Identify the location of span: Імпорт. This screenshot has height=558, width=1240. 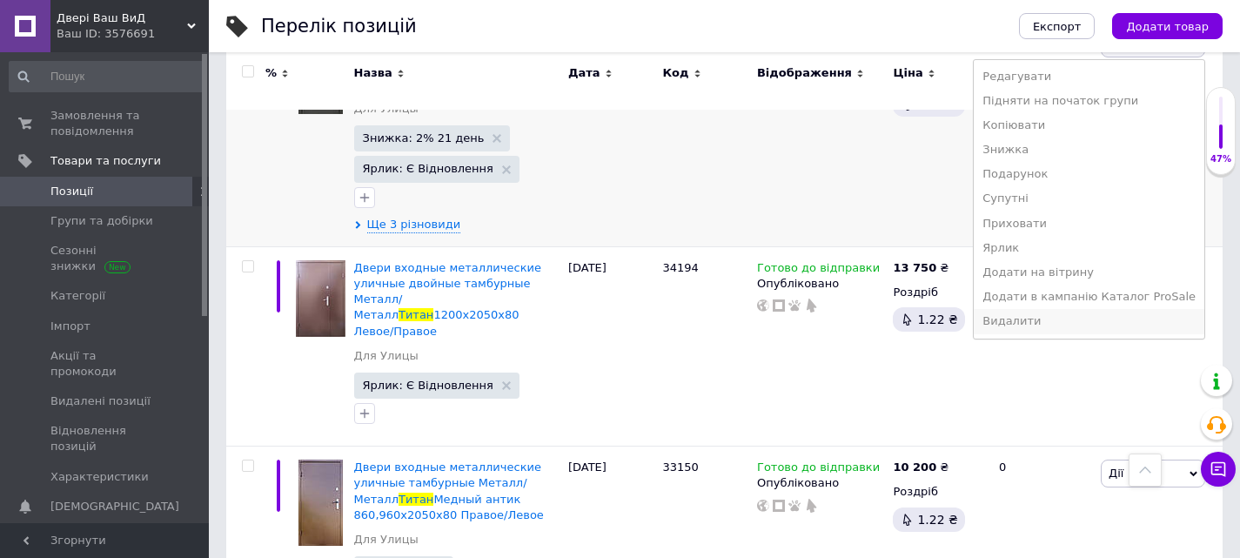
(70, 326).